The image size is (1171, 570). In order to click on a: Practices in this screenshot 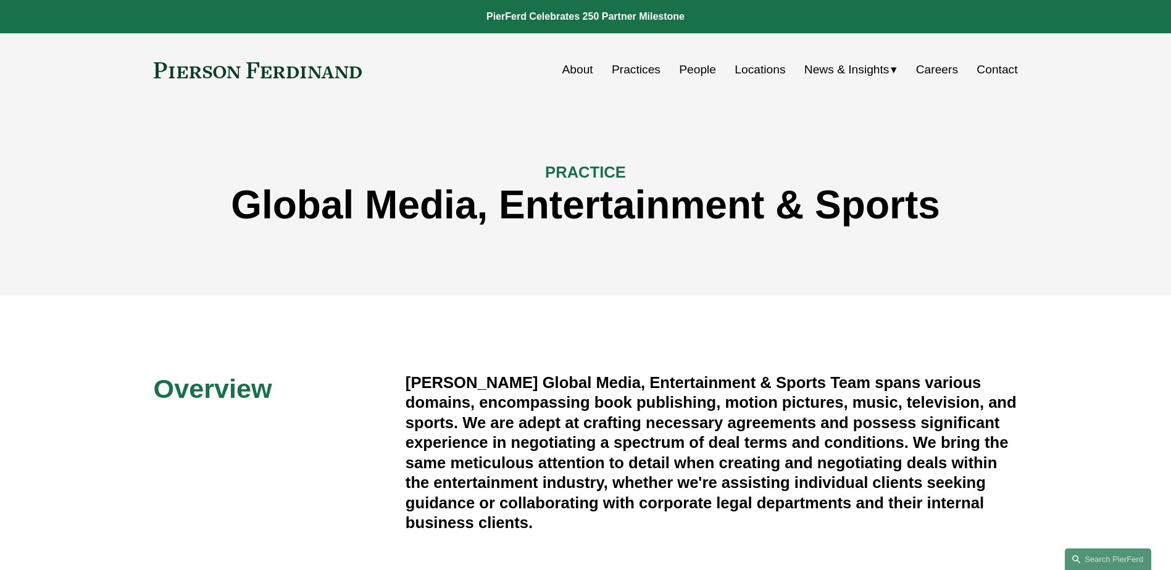, I will do `click(636, 70)`.